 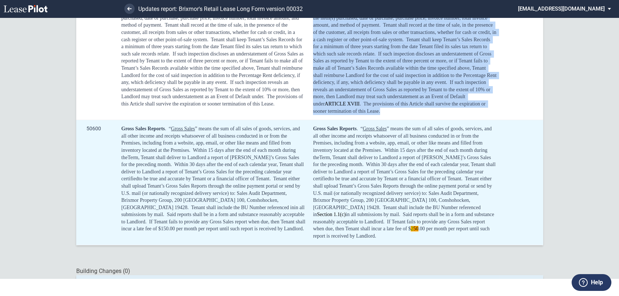 I want to click on th: New Text, so click(x=418, y=284).